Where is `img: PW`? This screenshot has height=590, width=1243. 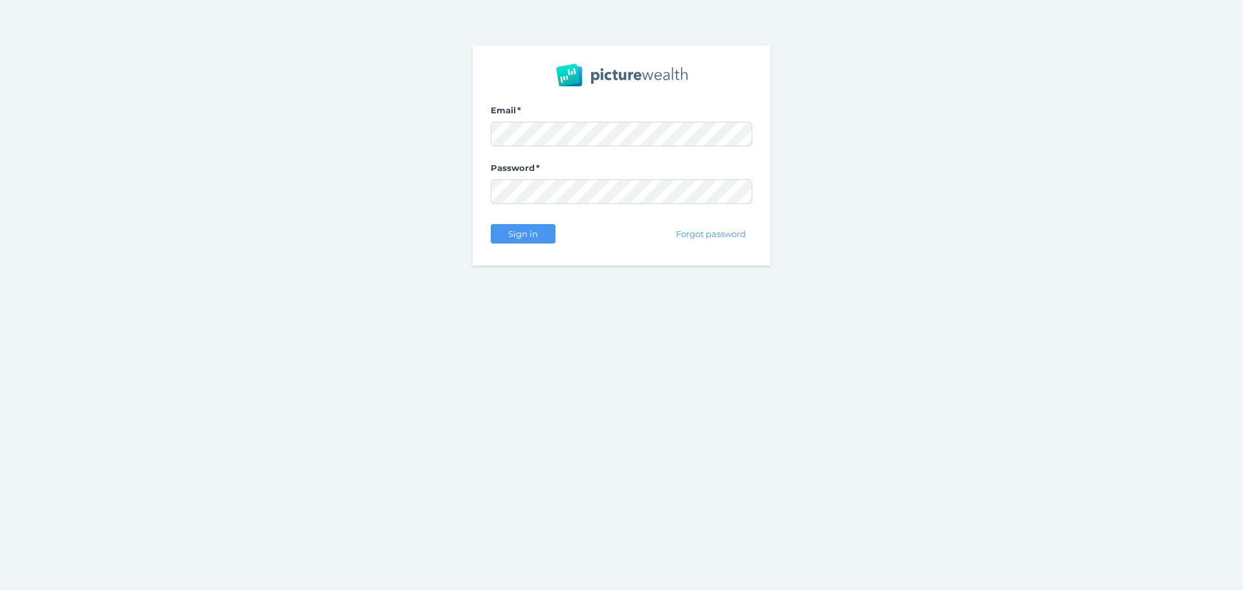
img: PW is located at coordinates (621, 75).